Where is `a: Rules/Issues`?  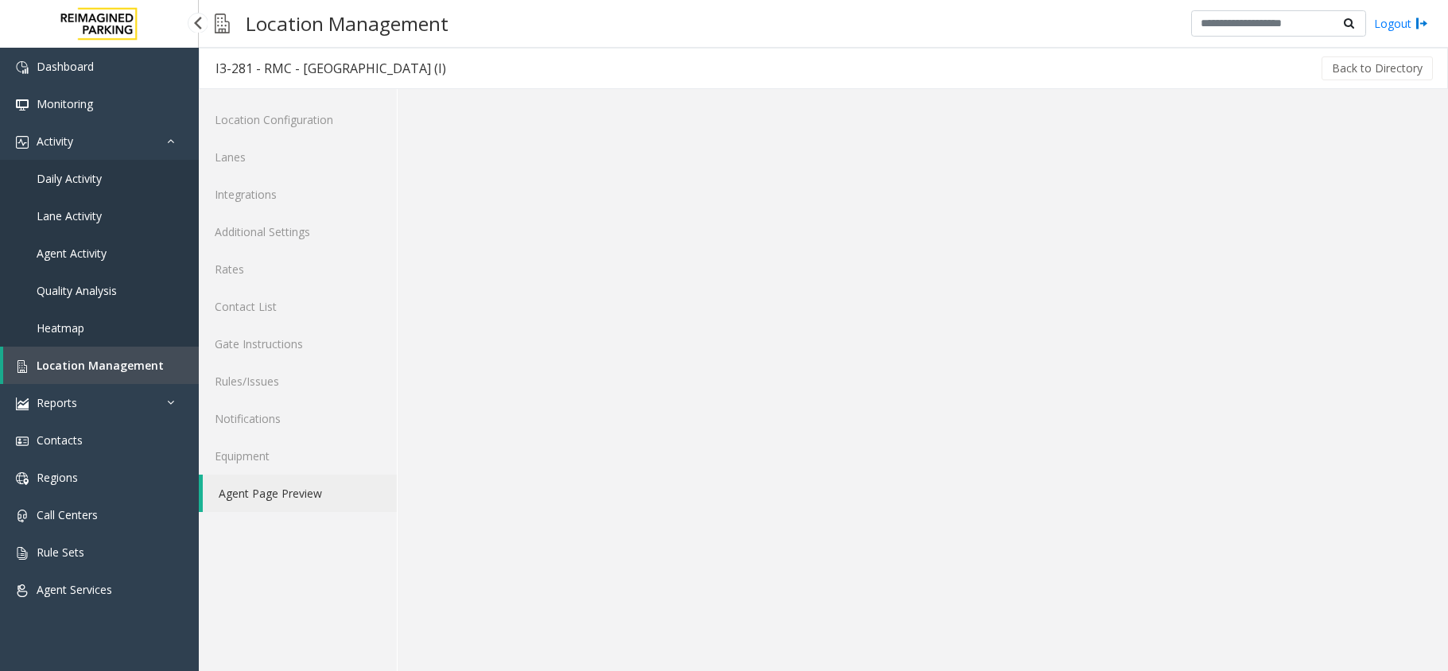 a: Rules/Issues is located at coordinates (297, 381).